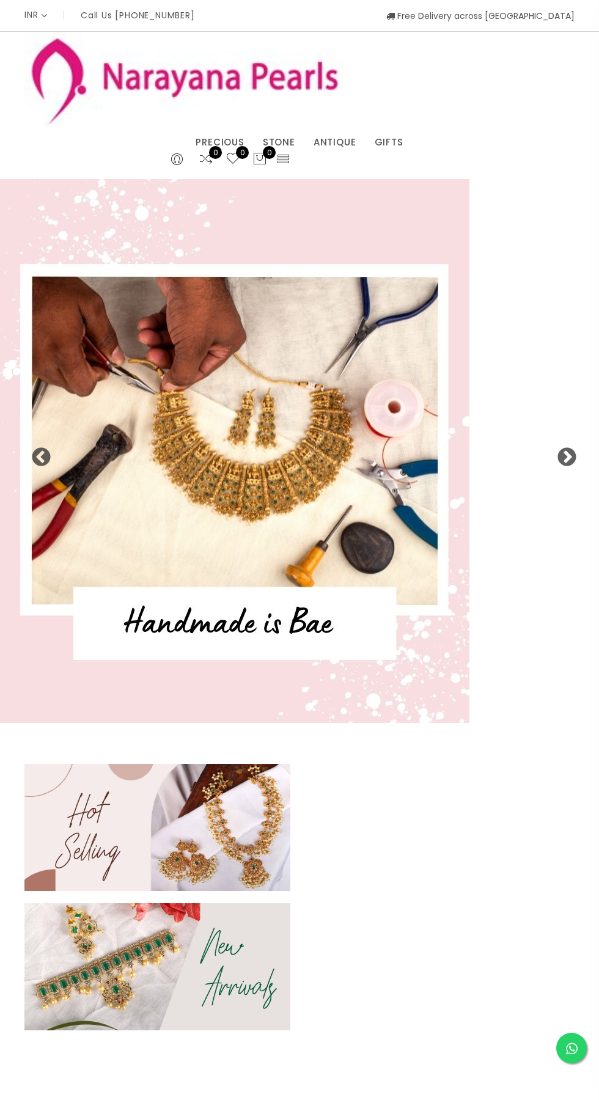 The height and width of the screenshot is (1100, 599). Describe the element at coordinates (389, 142) in the screenshot. I see `a: GIFTS` at that location.